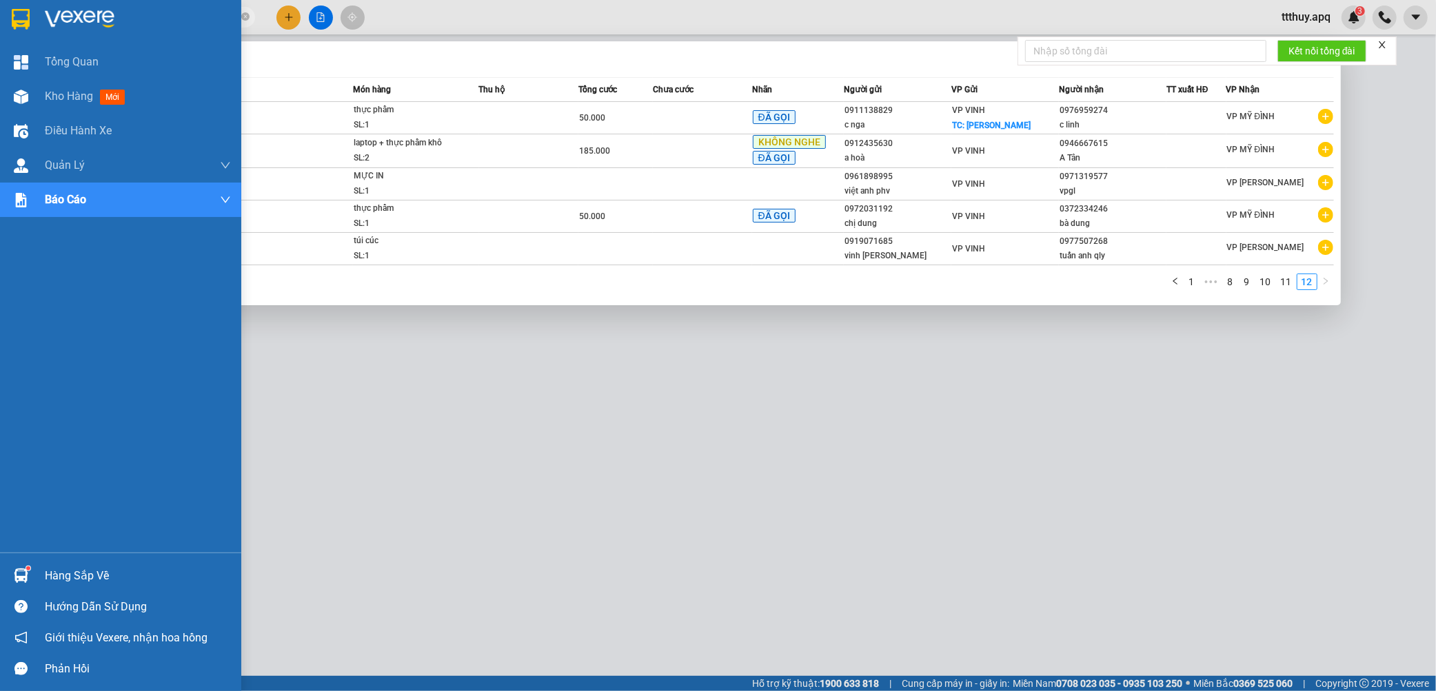  I want to click on li: Previous Page, so click(1175, 282).